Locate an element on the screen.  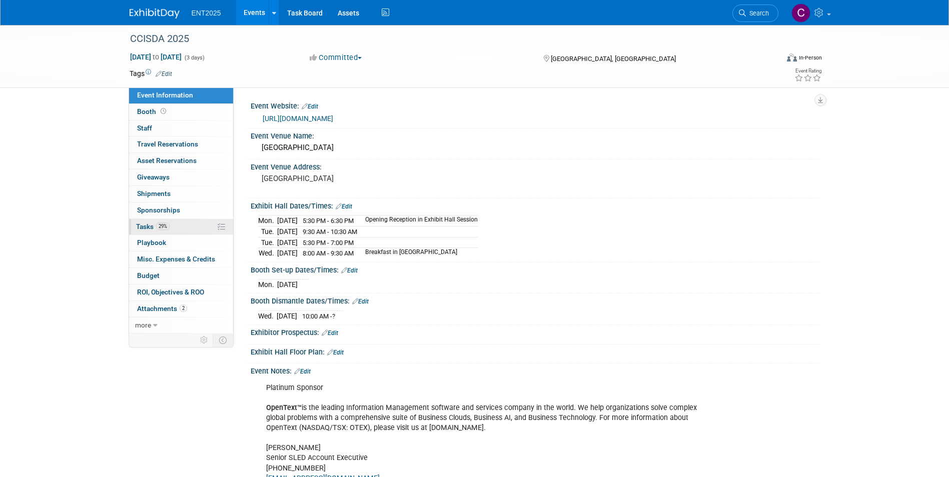
span: 8:00 AM - 9:30 AM is located at coordinates (328, 253).